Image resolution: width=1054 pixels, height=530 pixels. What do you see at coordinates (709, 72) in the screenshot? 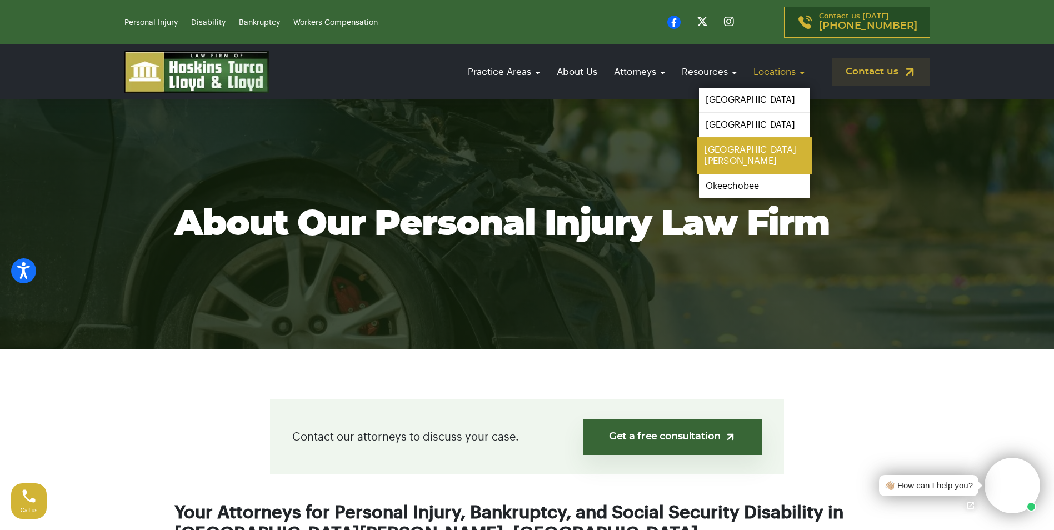
I see `a: Resources` at bounding box center [709, 72].